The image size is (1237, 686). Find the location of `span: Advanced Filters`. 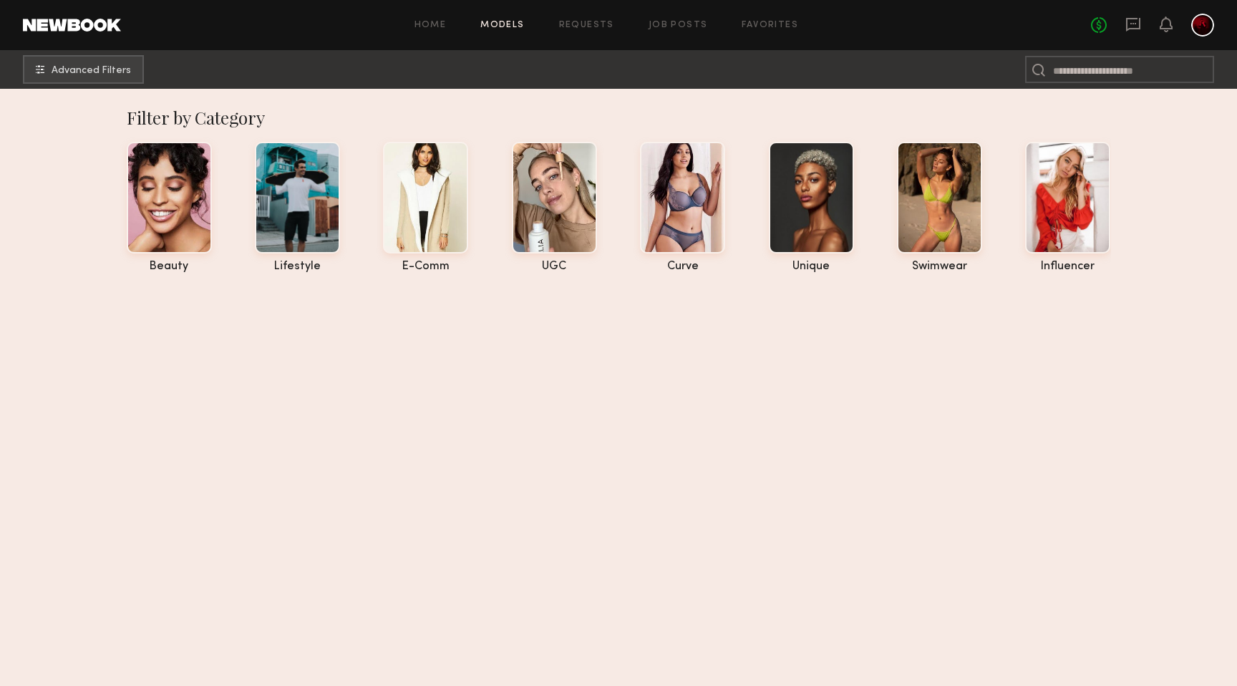

span: Advanced Filters is located at coordinates (91, 71).